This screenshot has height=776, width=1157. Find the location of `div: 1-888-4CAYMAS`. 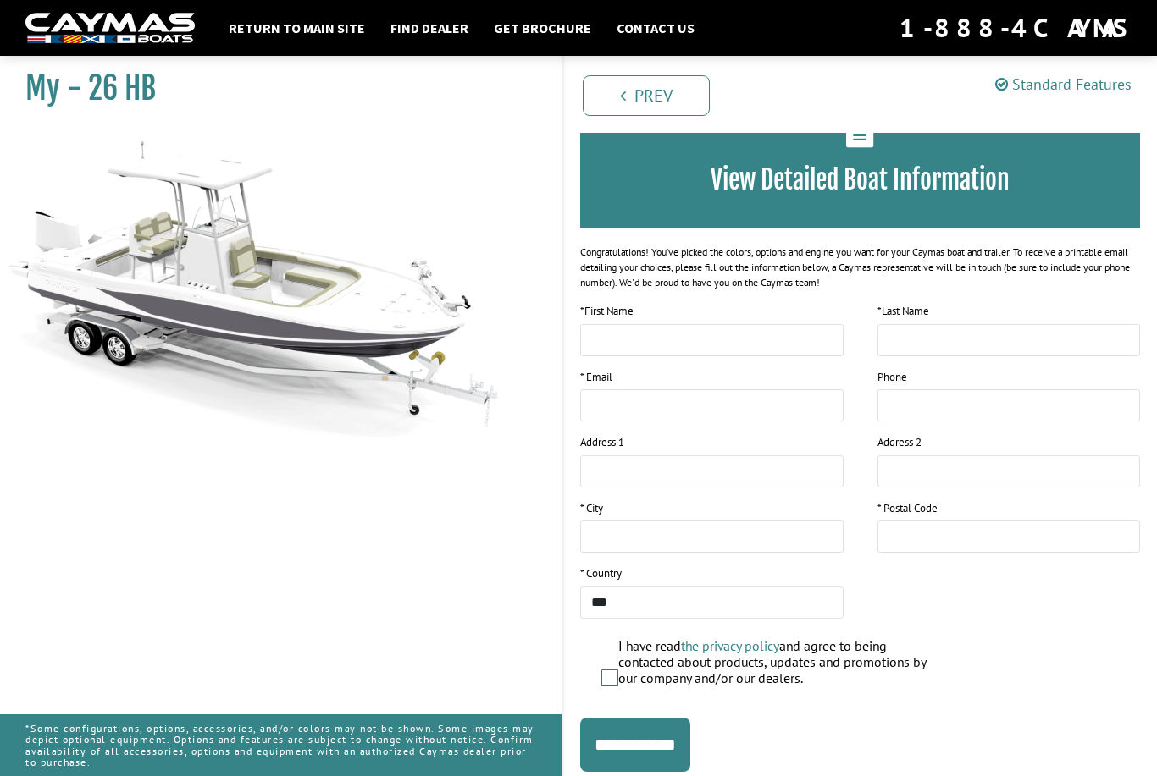

div: 1-888-4CAYMAS is located at coordinates (1015, 28).